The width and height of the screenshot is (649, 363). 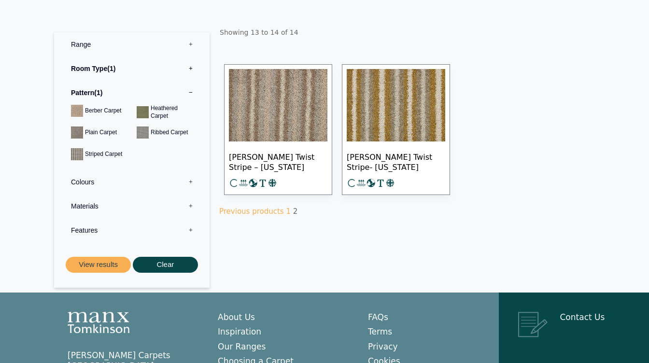 I want to click on label: Range, so click(x=132, y=44).